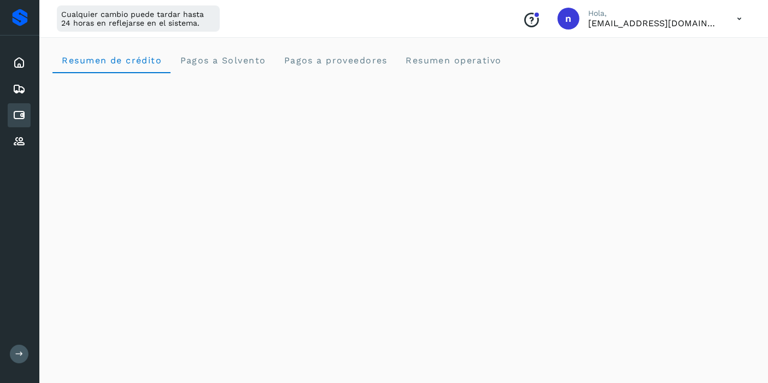 The height and width of the screenshot is (383, 768). I want to click on p: niagara+prod@solvento.mx, so click(654, 23).